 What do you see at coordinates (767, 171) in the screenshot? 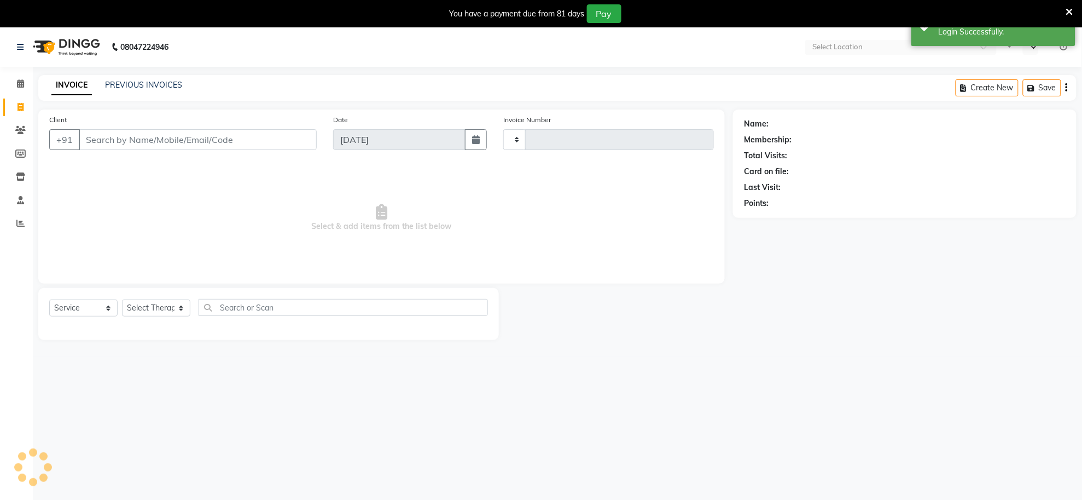
I see `div: Card on file:` at bounding box center [767, 171].